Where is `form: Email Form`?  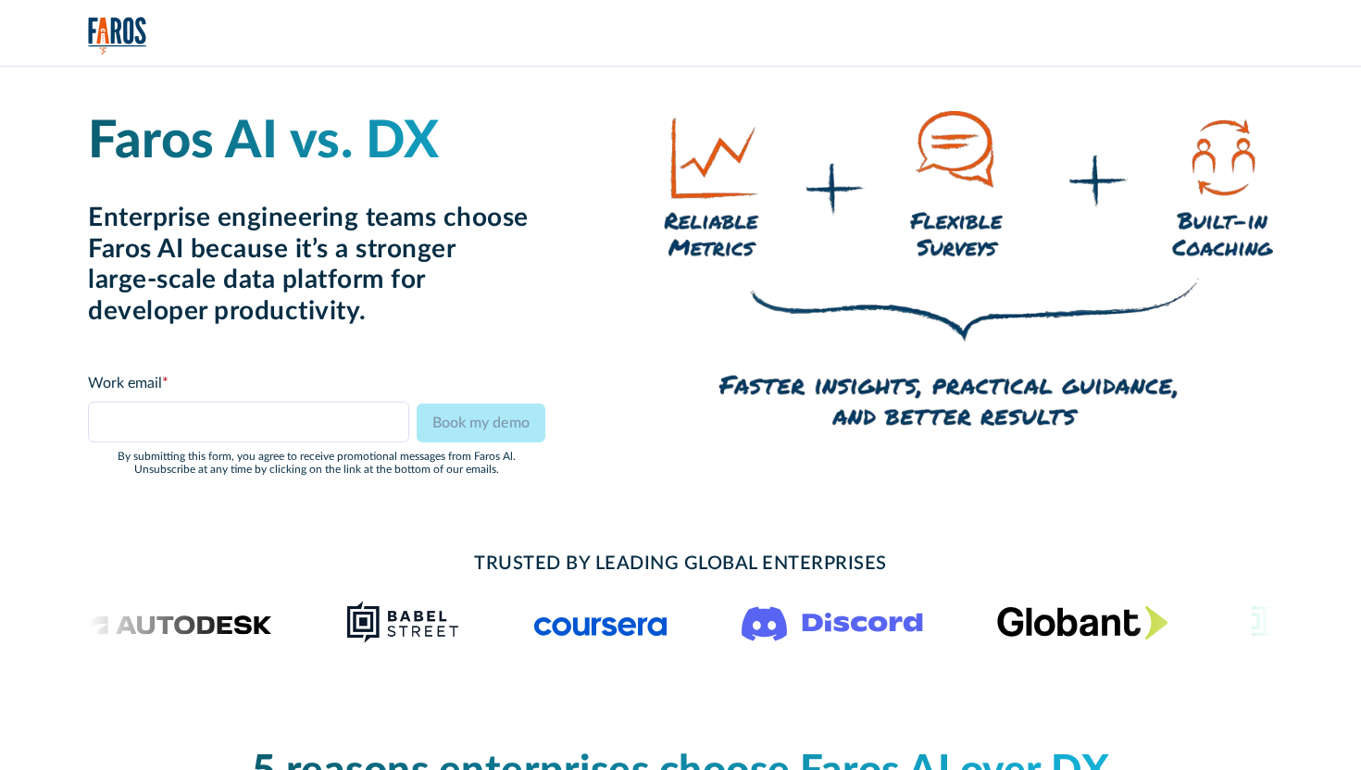 form: Email Form is located at coordinates (317, 424).